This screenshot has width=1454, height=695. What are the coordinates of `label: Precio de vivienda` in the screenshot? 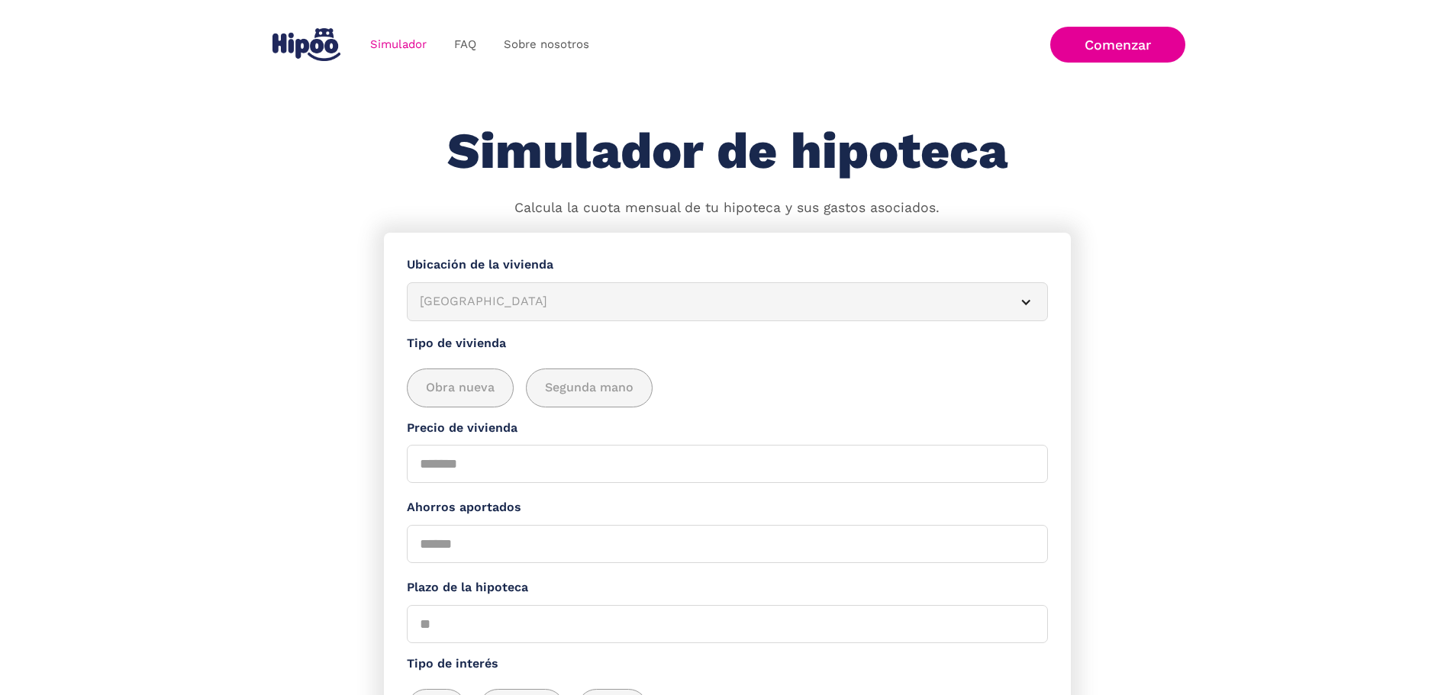 It's located at (727, 428).